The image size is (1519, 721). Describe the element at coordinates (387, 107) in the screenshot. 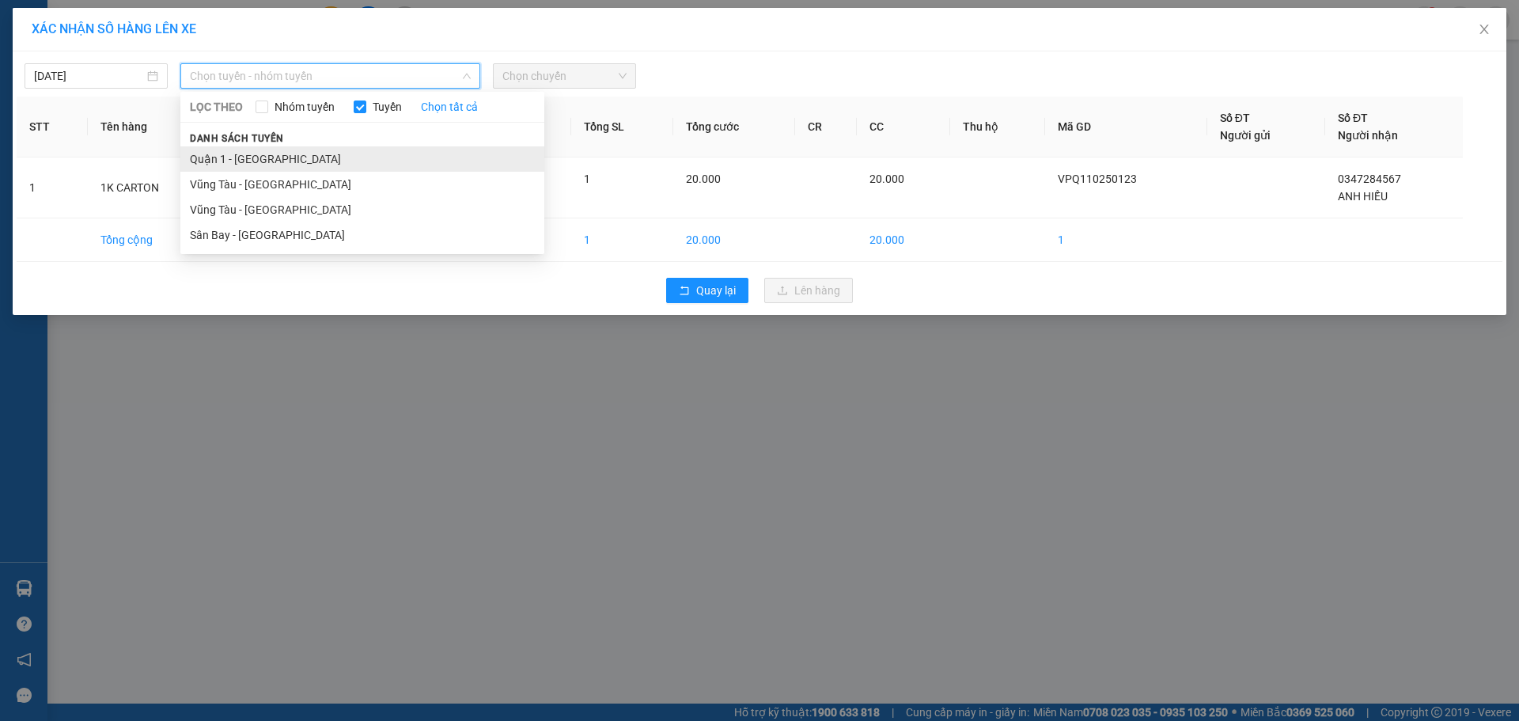

I see `span: Tuyến` at that location.